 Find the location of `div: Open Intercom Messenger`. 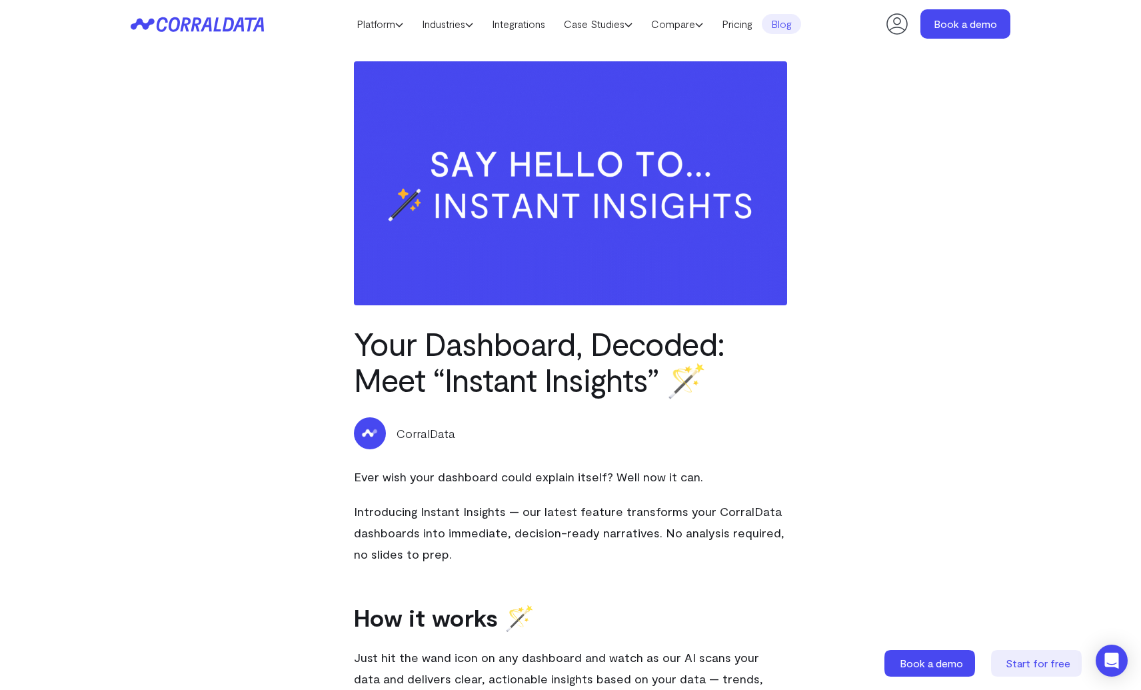

div: Open Intercom Messenger is located at coordinates (1112, 661).